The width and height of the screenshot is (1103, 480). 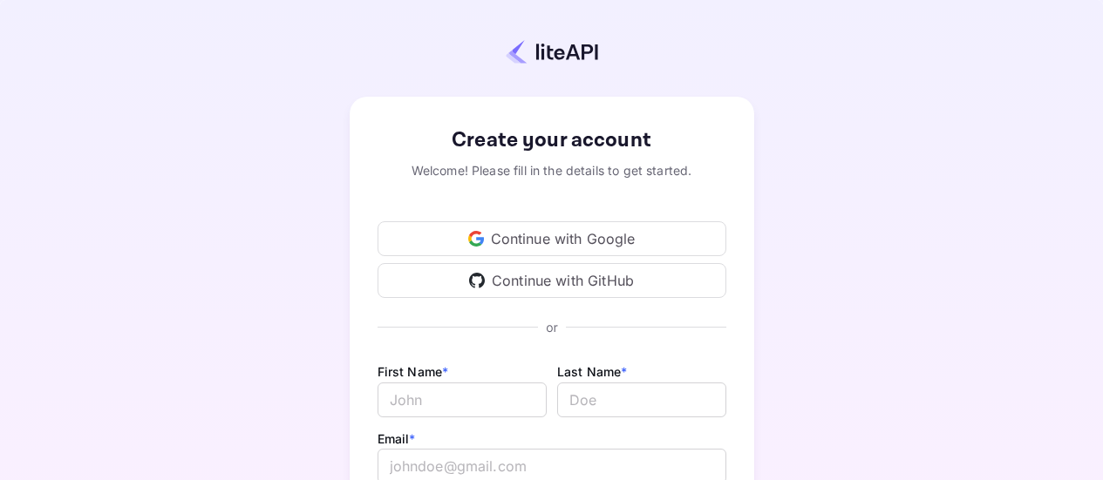 I want to click on div: Welcome! Please fill in the details to get started., so click(x=552, y=170).